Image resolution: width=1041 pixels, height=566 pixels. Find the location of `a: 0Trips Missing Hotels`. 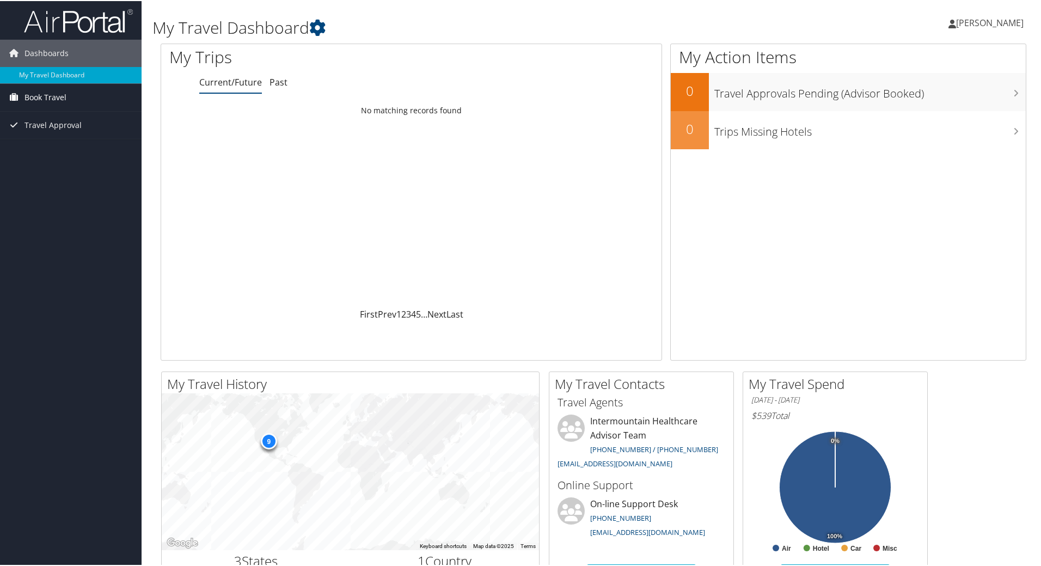

a: 0Trips Missing Hotels is located at coordinates (848, 129).